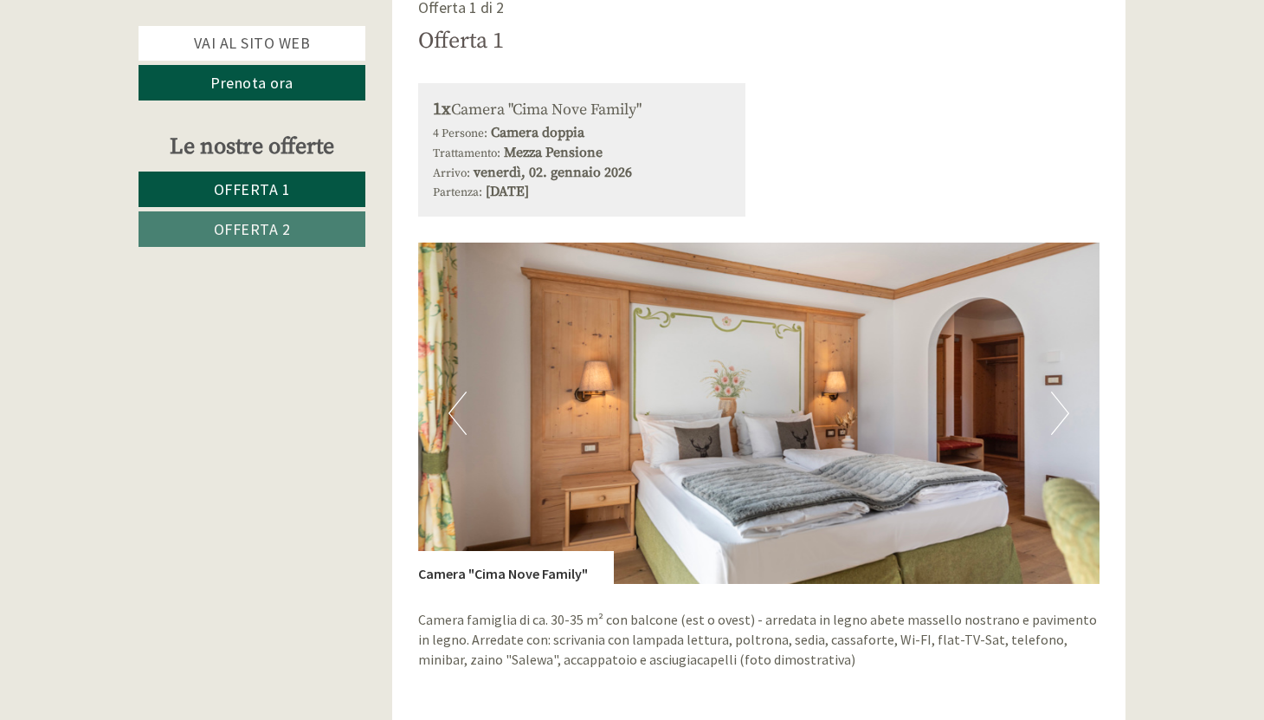 The height and width of the screenshot is (720, 1264). Describe the element at coordinates (252, 82) in the screenshot. I see `a: Prenota ora` at that location.